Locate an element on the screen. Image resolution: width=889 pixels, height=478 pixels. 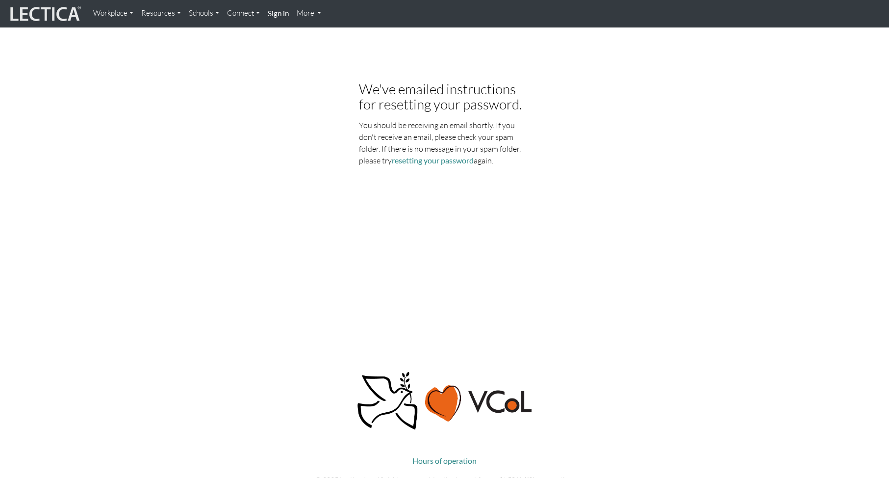
p: You should be receiving an email shortly. If you don't receive an email, please check your spam f... is located at coordinates (445, 143).